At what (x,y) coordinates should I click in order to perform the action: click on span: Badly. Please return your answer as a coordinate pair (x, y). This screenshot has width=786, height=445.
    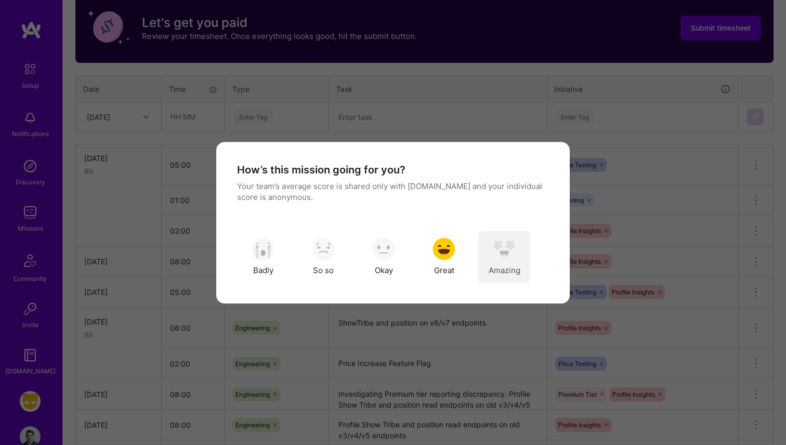
    Looking at the image, I should click on (263, 270).